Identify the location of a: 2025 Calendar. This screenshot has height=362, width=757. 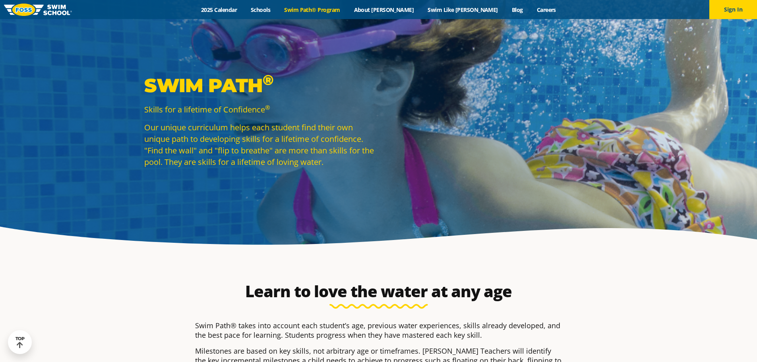
(219, 10).